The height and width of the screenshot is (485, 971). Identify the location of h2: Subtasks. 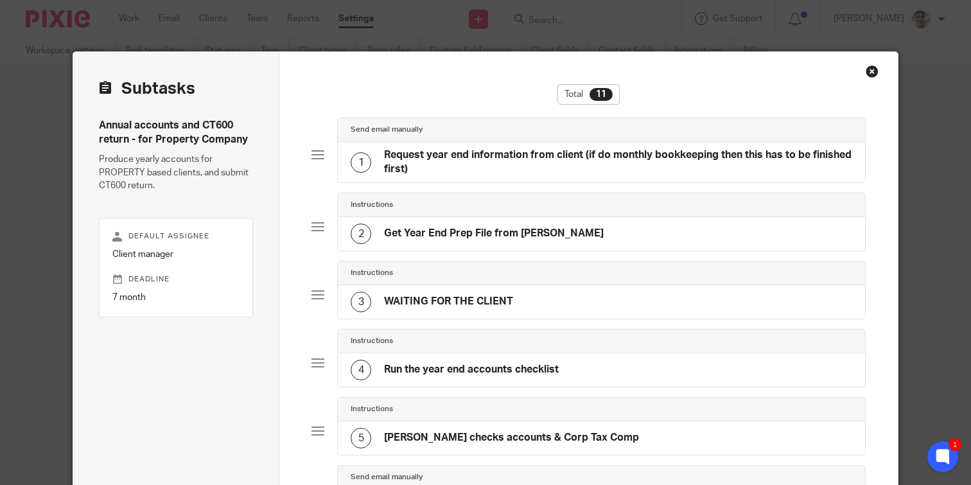
(147, 89).